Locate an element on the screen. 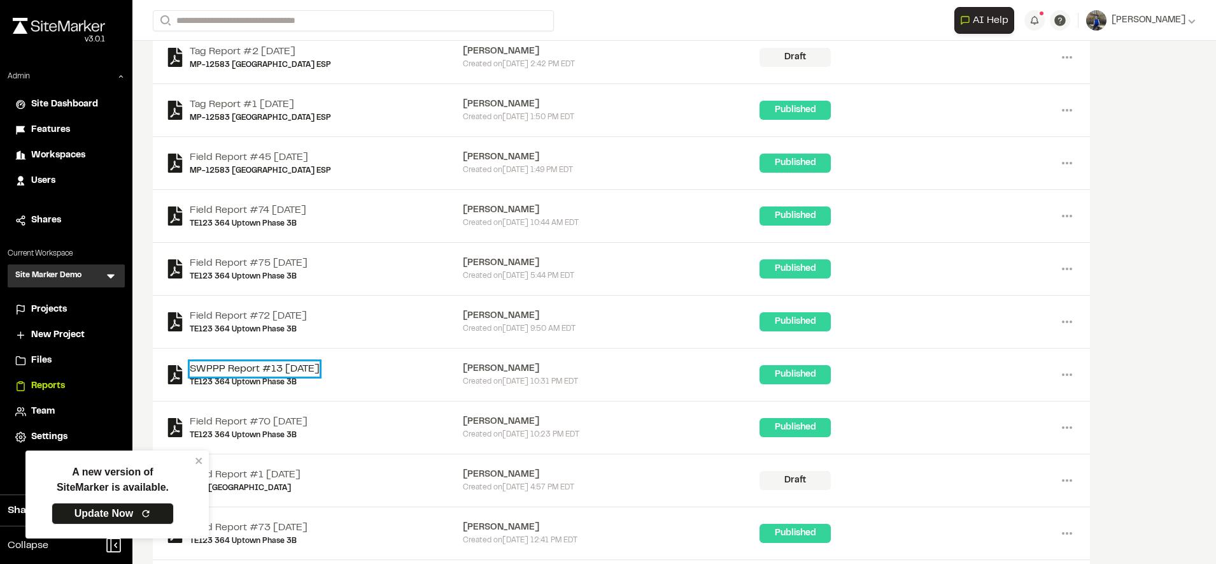  span: Collapse is located at coordinates (28, 545).